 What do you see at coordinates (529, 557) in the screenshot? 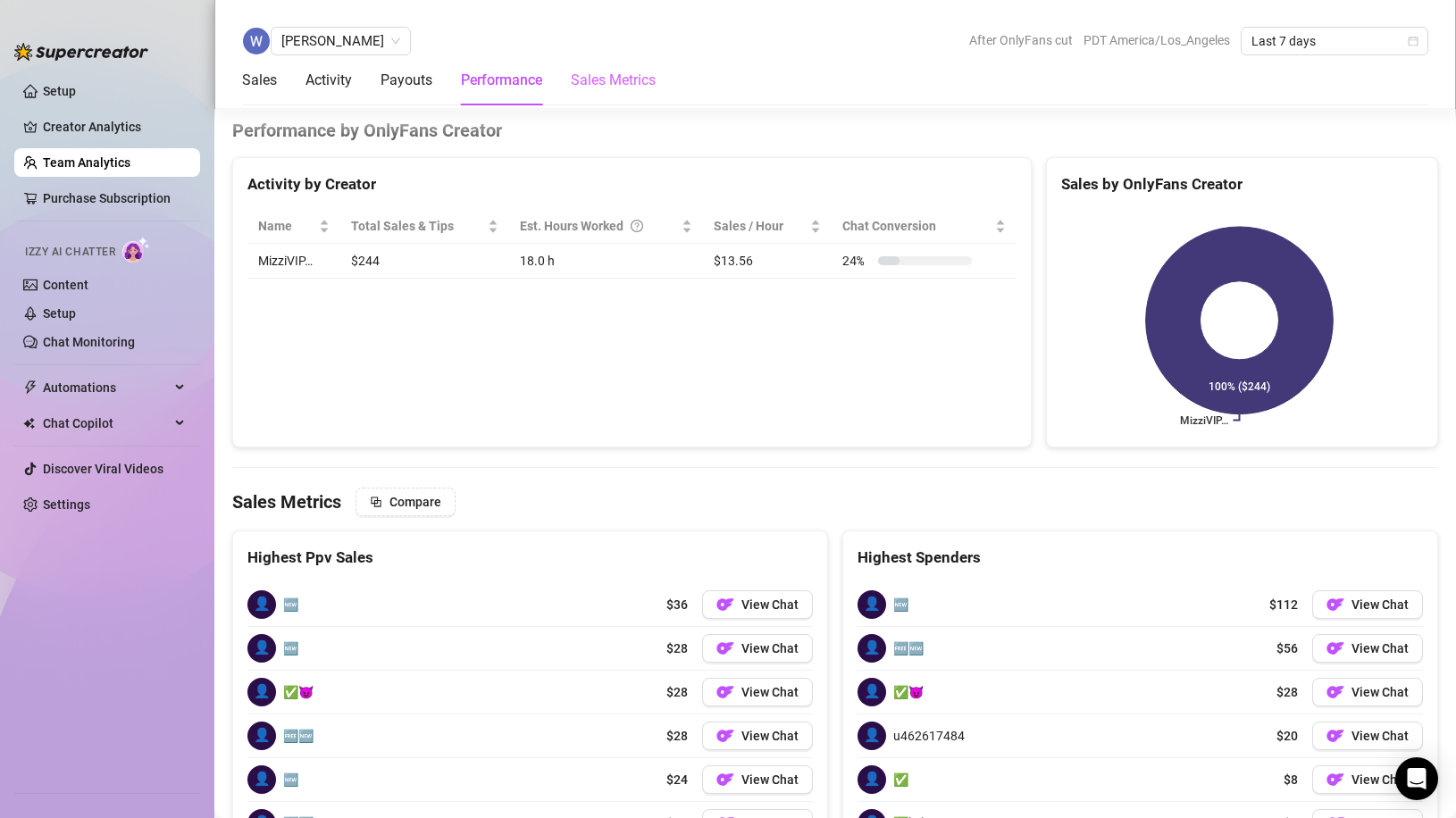
I see `div: Highest Ppv Sales` at bounding box center [529, 557].